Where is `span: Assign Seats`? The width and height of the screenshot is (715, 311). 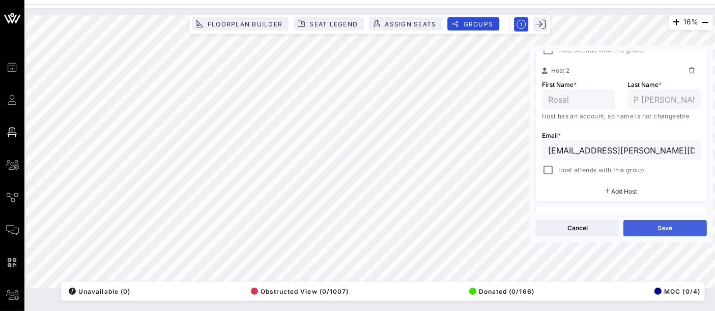
span: Assign Seats is located at coordinates (410, 24).